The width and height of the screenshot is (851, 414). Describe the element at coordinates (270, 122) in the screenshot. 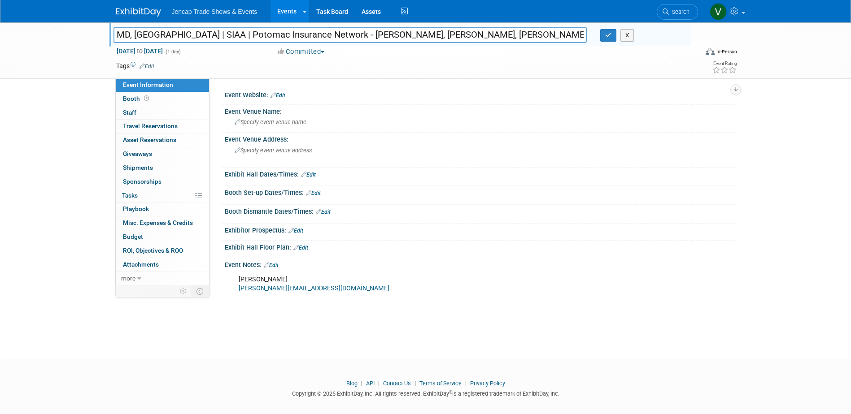

I see `span: Specify event venue name` at that location.